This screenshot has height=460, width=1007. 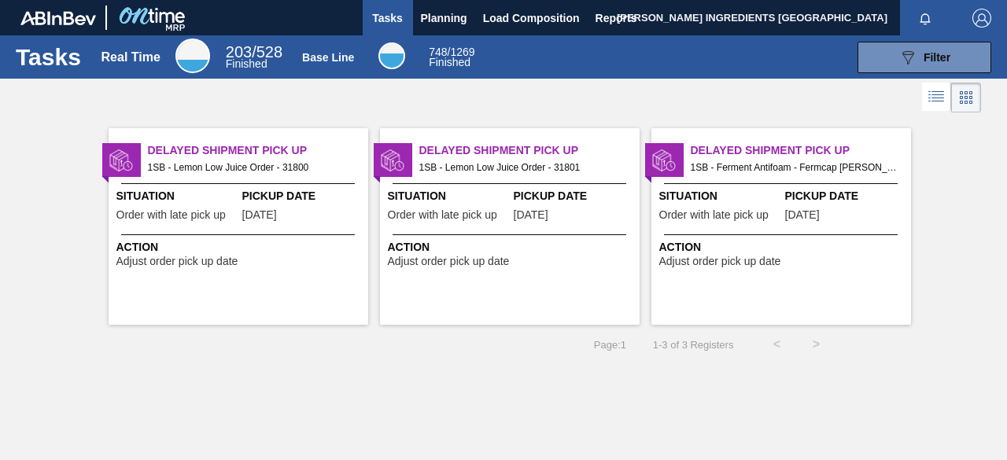 I want to click on span: Page : 1, so click(x=610, y=345).